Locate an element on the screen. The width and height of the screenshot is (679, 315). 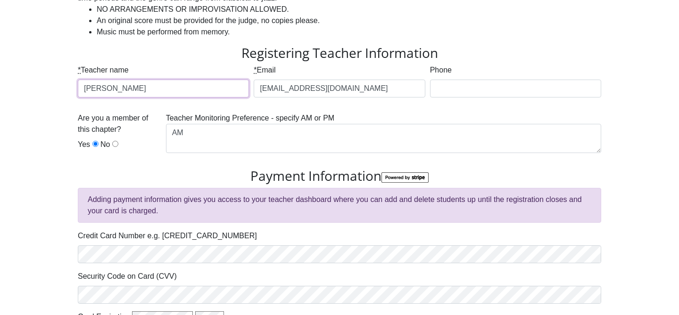
label: No is located at coordinates (105, 145).